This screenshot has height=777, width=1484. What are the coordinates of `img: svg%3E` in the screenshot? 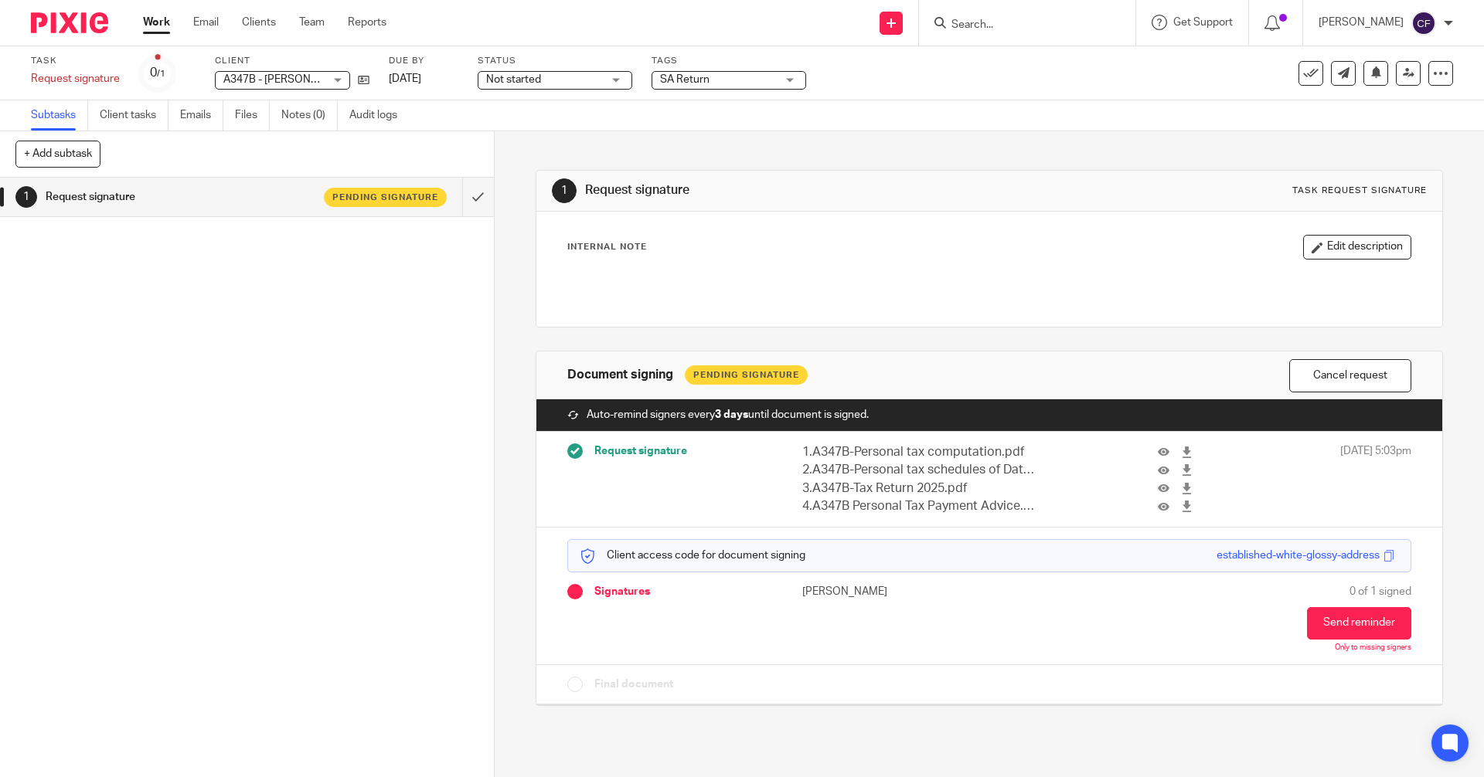 It's located at (1423, 23).